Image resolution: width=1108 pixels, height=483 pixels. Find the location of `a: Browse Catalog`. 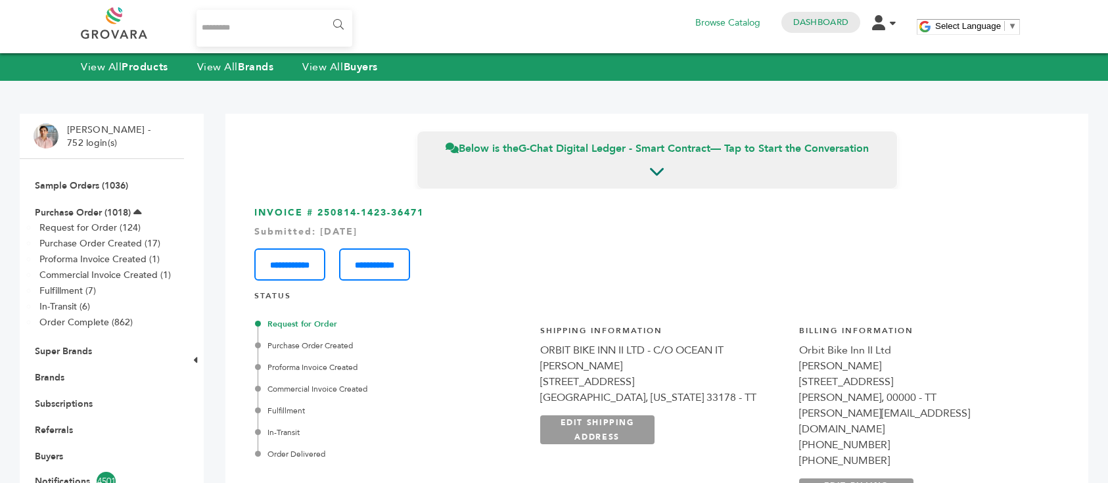

a: Browse Catalog is located at coordinates (727, 23).